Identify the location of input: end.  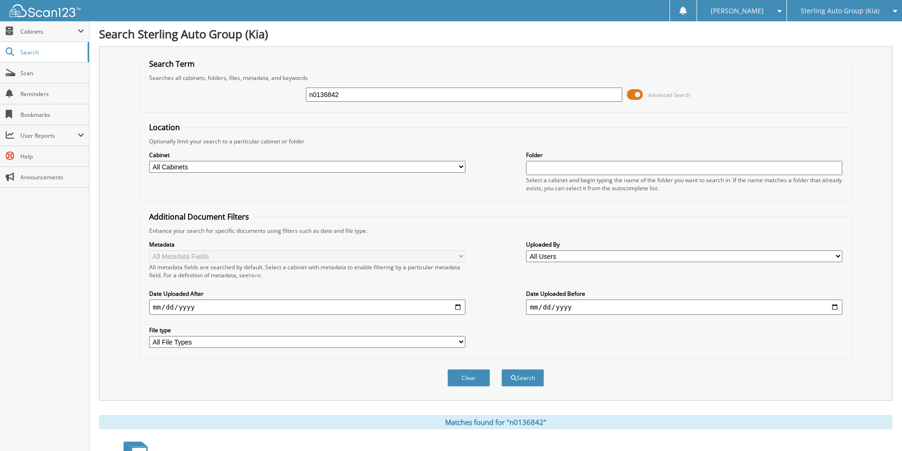
(684, 307).